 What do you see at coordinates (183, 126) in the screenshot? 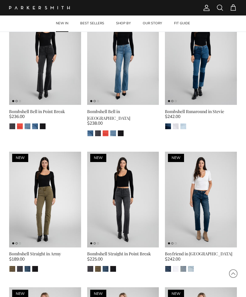
I see `a: Riviera` at bounding box center [183, 126].